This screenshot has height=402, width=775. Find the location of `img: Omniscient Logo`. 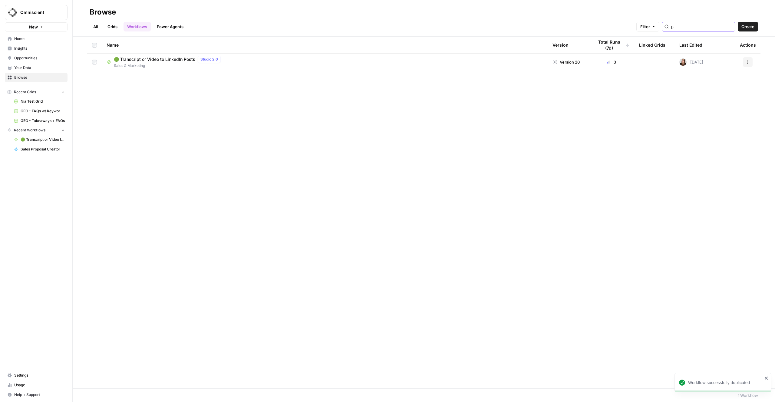

img: Omniscient Logo is located at coordinates (12, 12).